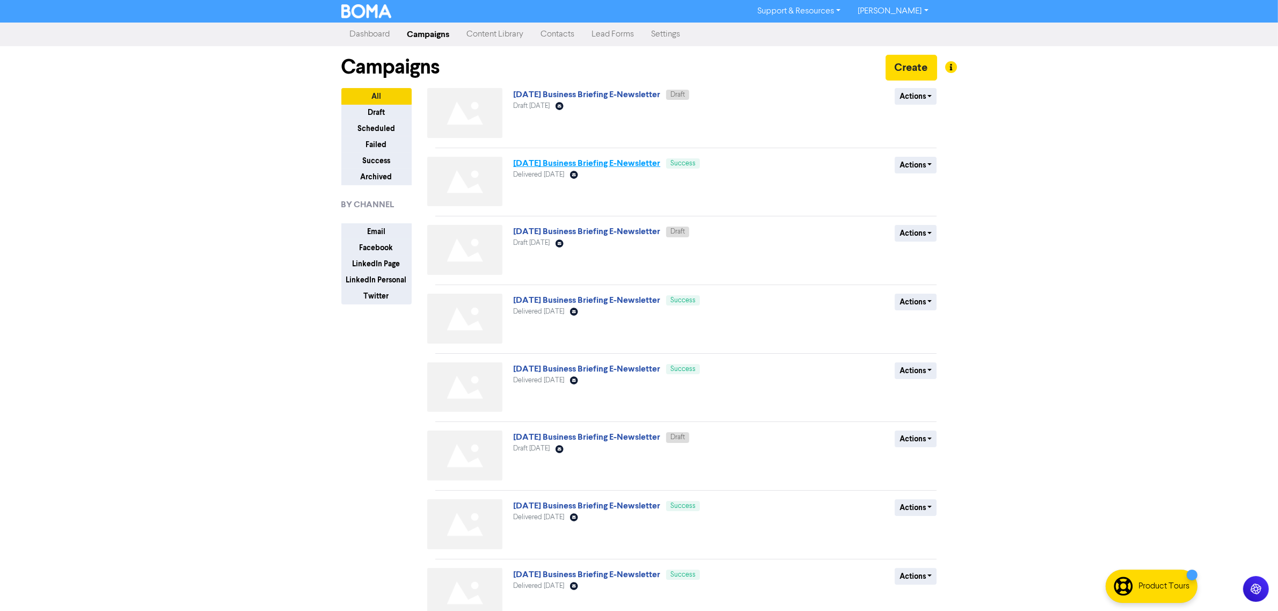 The height and width of the screenshot is (611, 1278). What do you see at coordinates (1251, 585) in the screenshot?
I see `div: Chat Widget` at bounding box center [1251, 585].